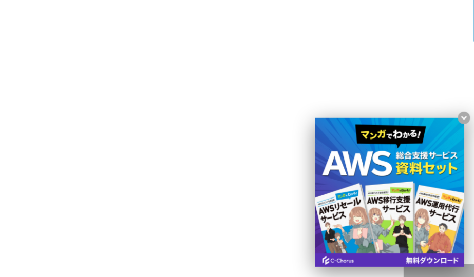 The height and width of the screenshot is (277, 474). What do you see at coordinates (400, 21) in the screenshot?
I see `p: ナレッジ` at bounding box center [400, 21].